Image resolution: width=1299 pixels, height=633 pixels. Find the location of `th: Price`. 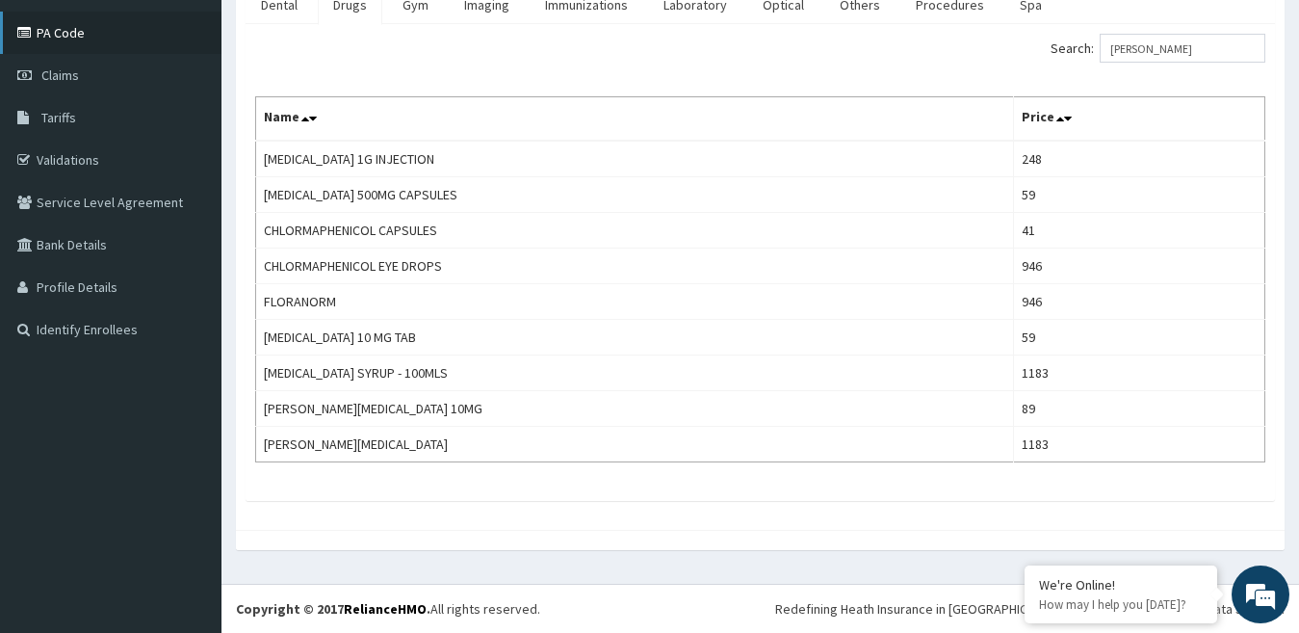

th: Price is located at coordinates (1139, 119).